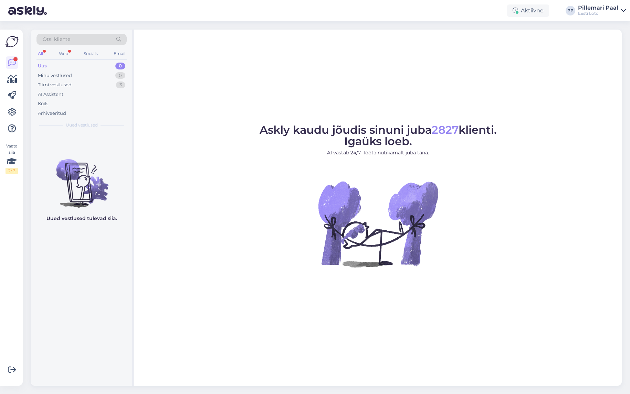 Image resolution: width=630 pixels, height=394 pixels. What do you see at coordinates (119, 54) in the screenshot?
I see `div: Email` at bounding box center [119, 54].